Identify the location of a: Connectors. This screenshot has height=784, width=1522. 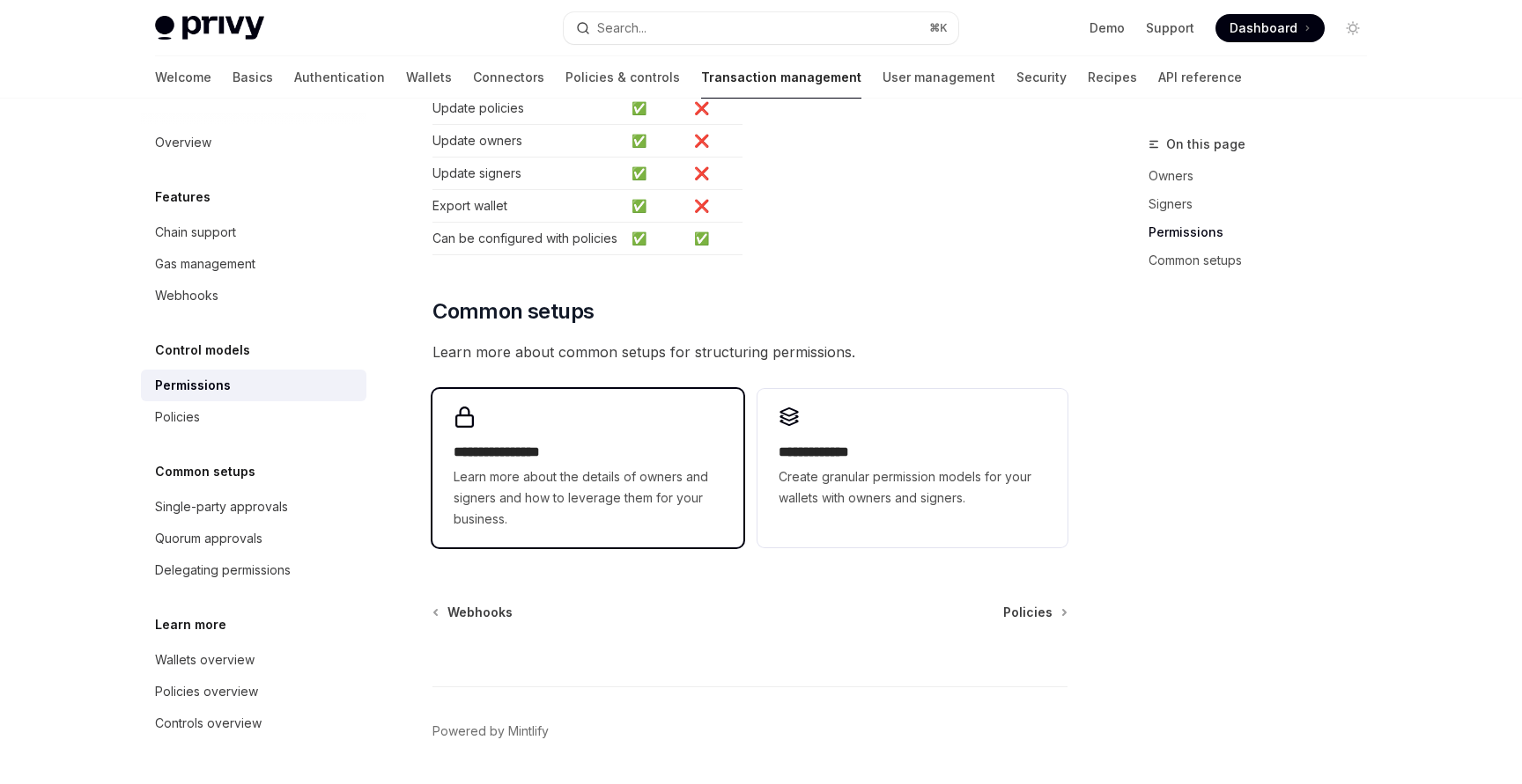
(509, 78).